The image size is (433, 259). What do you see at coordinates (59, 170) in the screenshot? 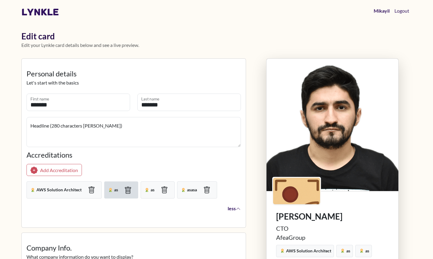
I see `span: Add Accreditation` at bounding box center [59, 170].